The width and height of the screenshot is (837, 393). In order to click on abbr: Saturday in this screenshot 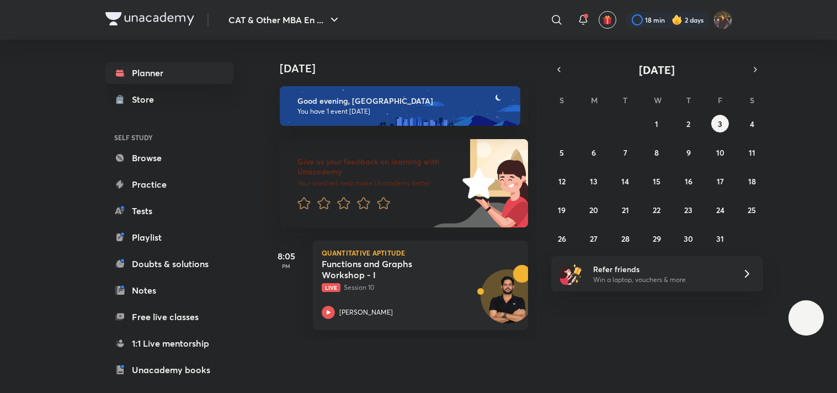, I will do `click(752, 100)`.